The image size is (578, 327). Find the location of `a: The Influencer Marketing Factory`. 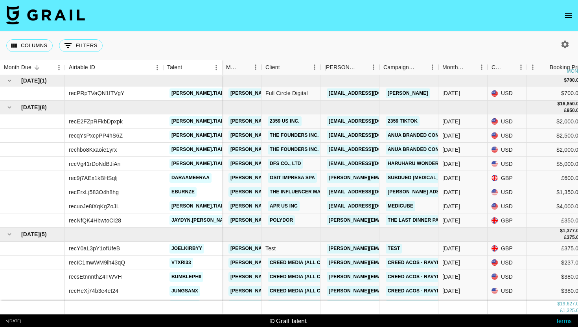

a: The Influencer Marketing Factory is located at coordinates (318, 192).